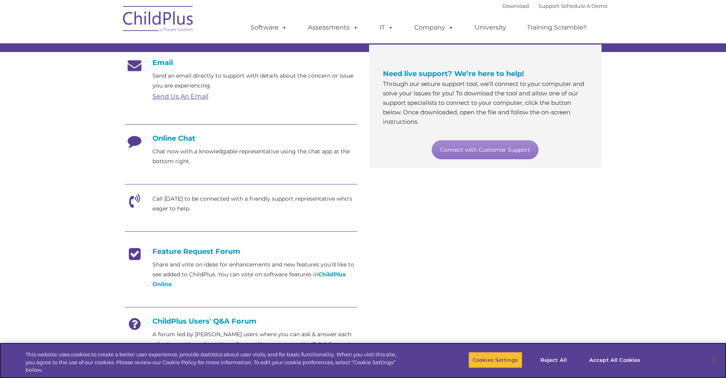 This screenshot has width=726, height=378. What do you see at coordinates (180, 96) in the screenshot?
I see `a: Send Us An Email` at bounding box center [180, 96].